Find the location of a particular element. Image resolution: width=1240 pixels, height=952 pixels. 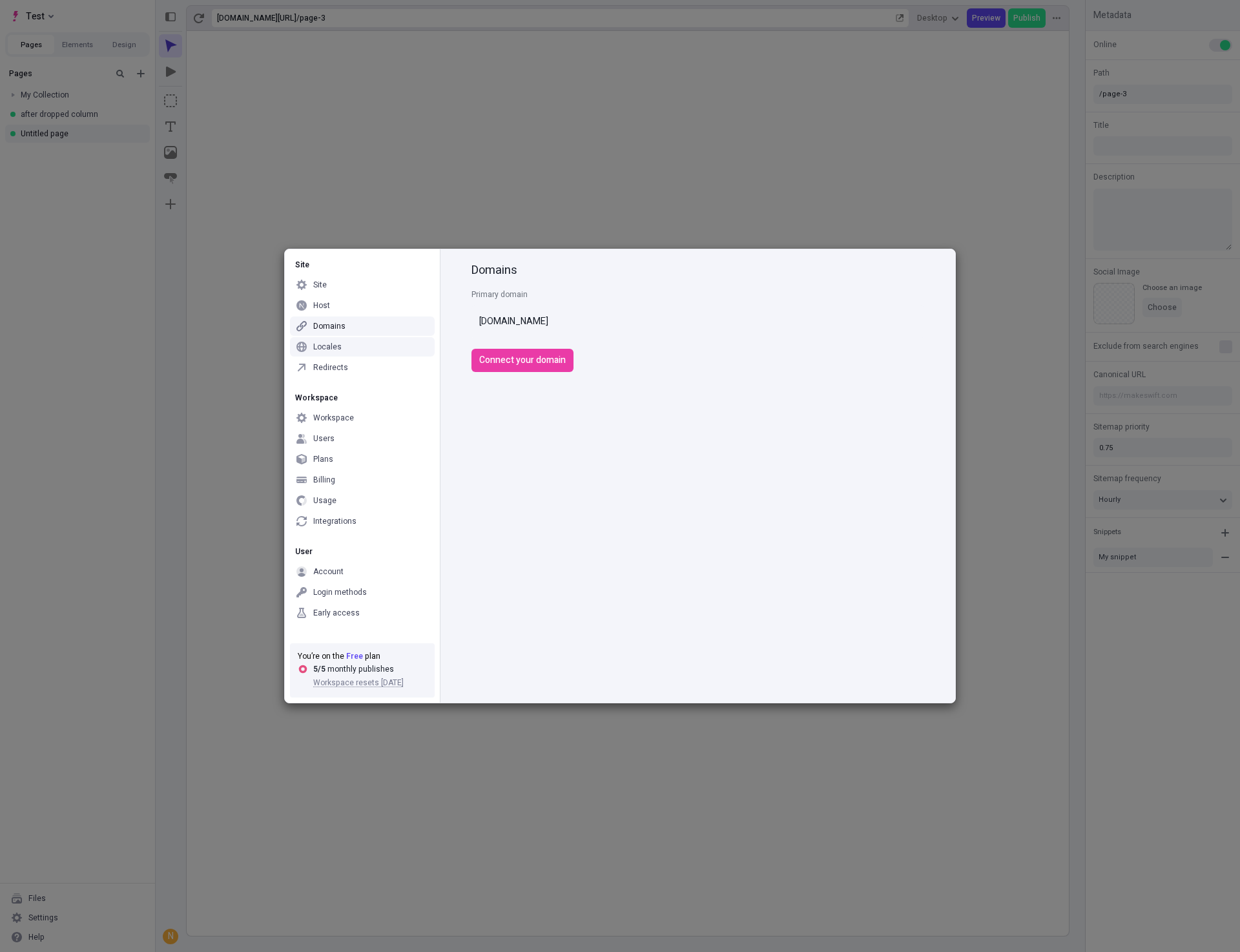

div: Usage is located at coordinates (325, 501).